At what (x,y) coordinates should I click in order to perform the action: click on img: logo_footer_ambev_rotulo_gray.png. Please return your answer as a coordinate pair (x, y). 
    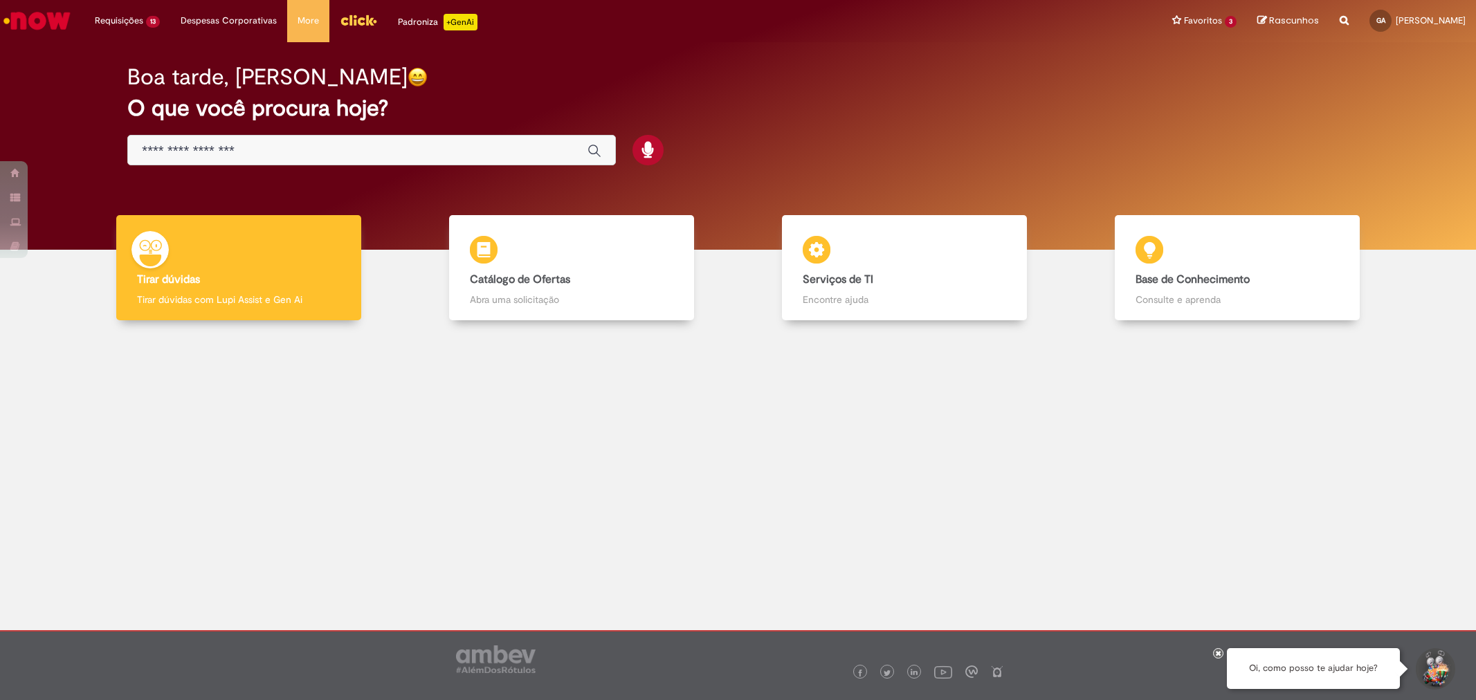
    Looking at the image, I should click on (495, 659).